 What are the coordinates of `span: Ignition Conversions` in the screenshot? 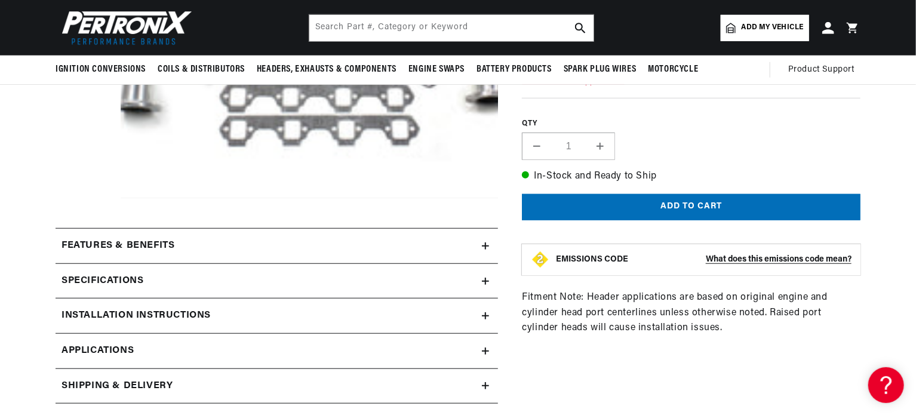 It's located at (100, 69).